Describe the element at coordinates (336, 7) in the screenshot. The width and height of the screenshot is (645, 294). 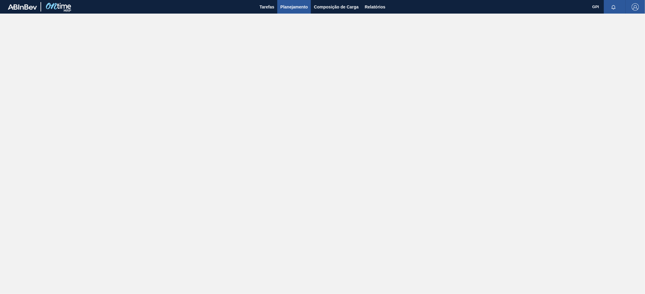
I see `span: Composição de Carga` at that location.